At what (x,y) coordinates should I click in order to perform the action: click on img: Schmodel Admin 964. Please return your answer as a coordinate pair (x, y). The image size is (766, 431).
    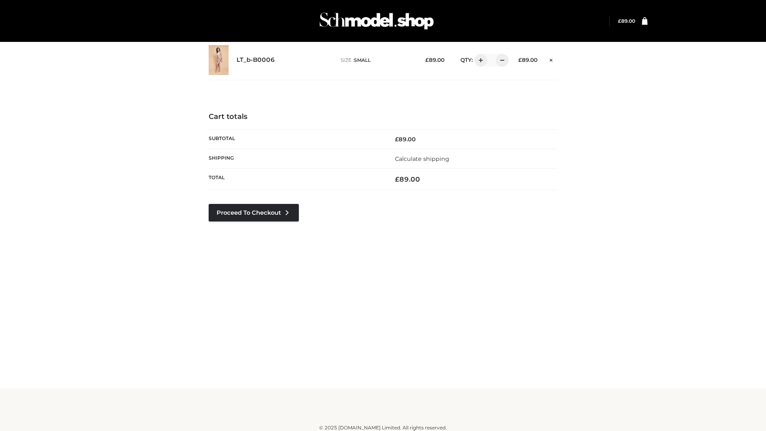
    Looking at the image, I should click on (377, 21).